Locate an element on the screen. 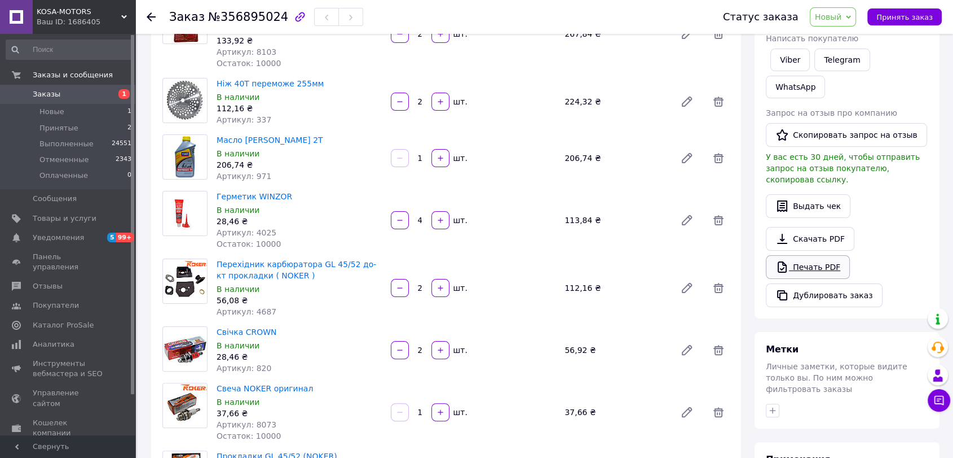 The image size is (953, 458). img: Масло YUKO MOTOMIX 2T is located at coordinates (185, 157).